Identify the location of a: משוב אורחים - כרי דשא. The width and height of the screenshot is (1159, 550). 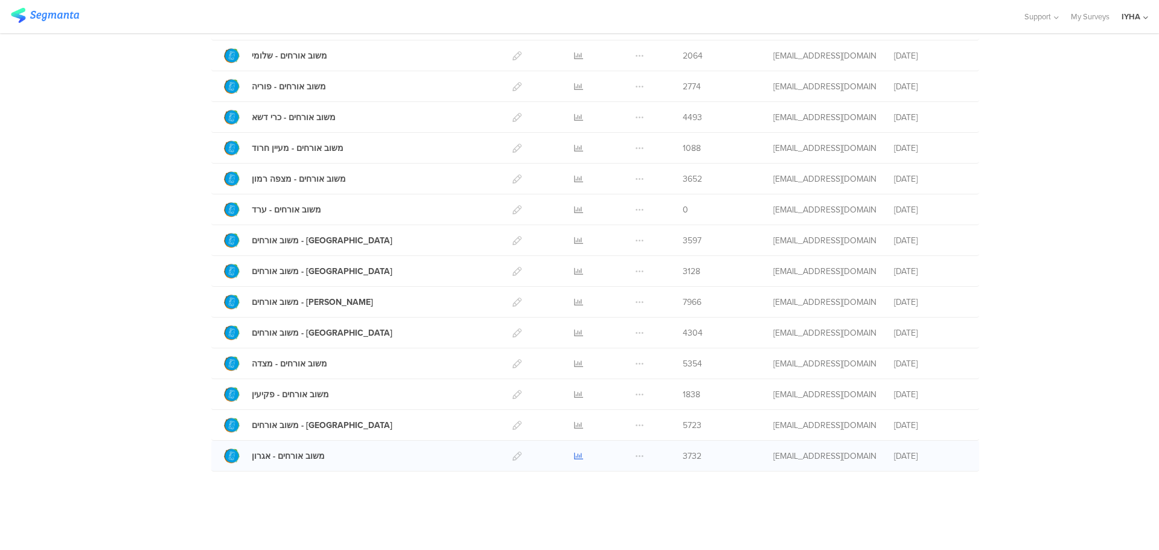
(279, 117).